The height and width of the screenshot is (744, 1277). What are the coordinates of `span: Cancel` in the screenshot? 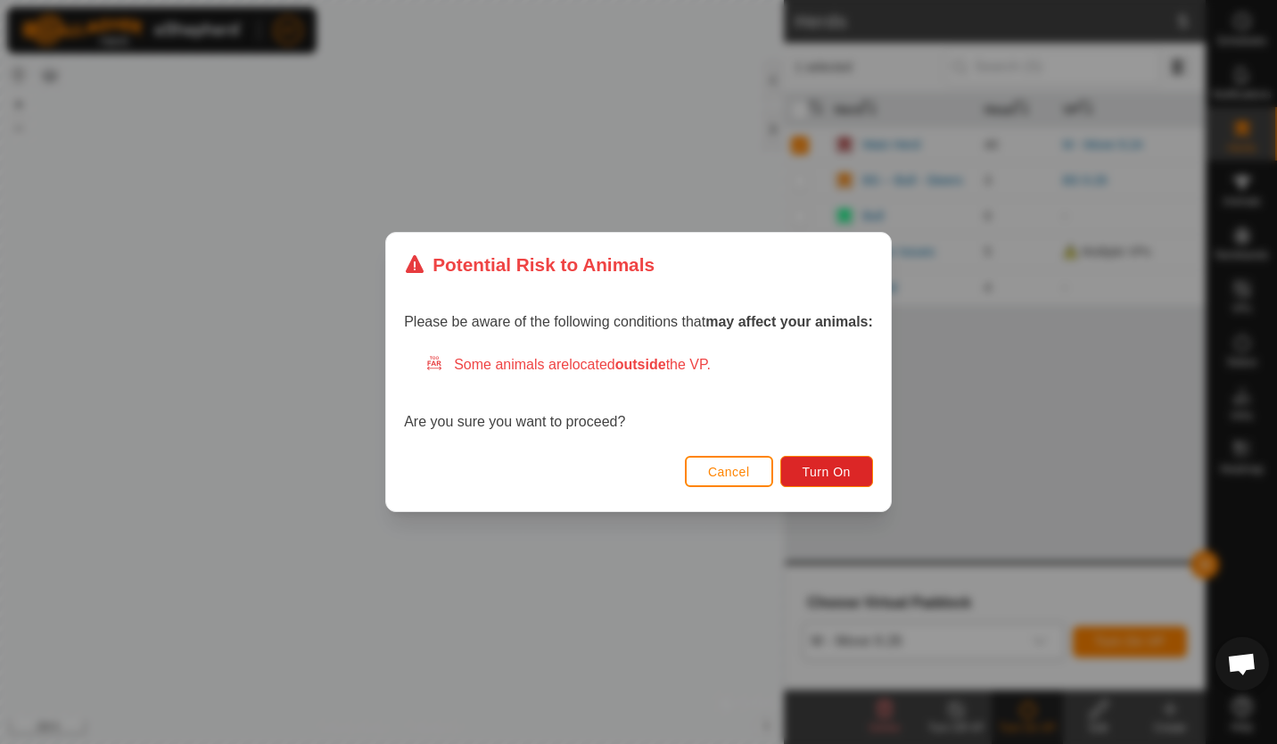 It's located at (728, 472).